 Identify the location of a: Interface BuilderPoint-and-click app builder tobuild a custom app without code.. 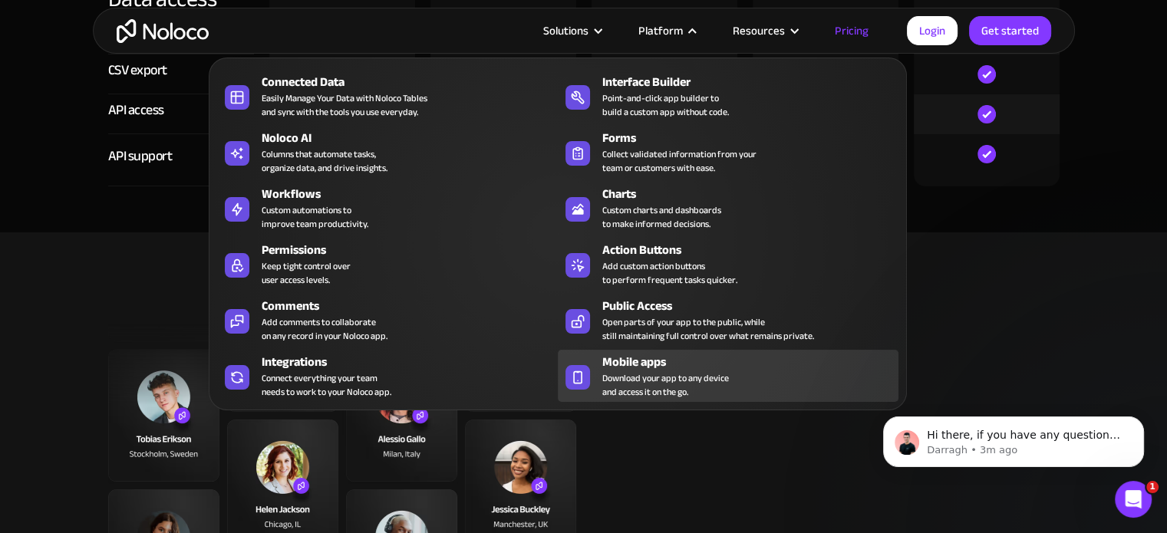
(728, 96).